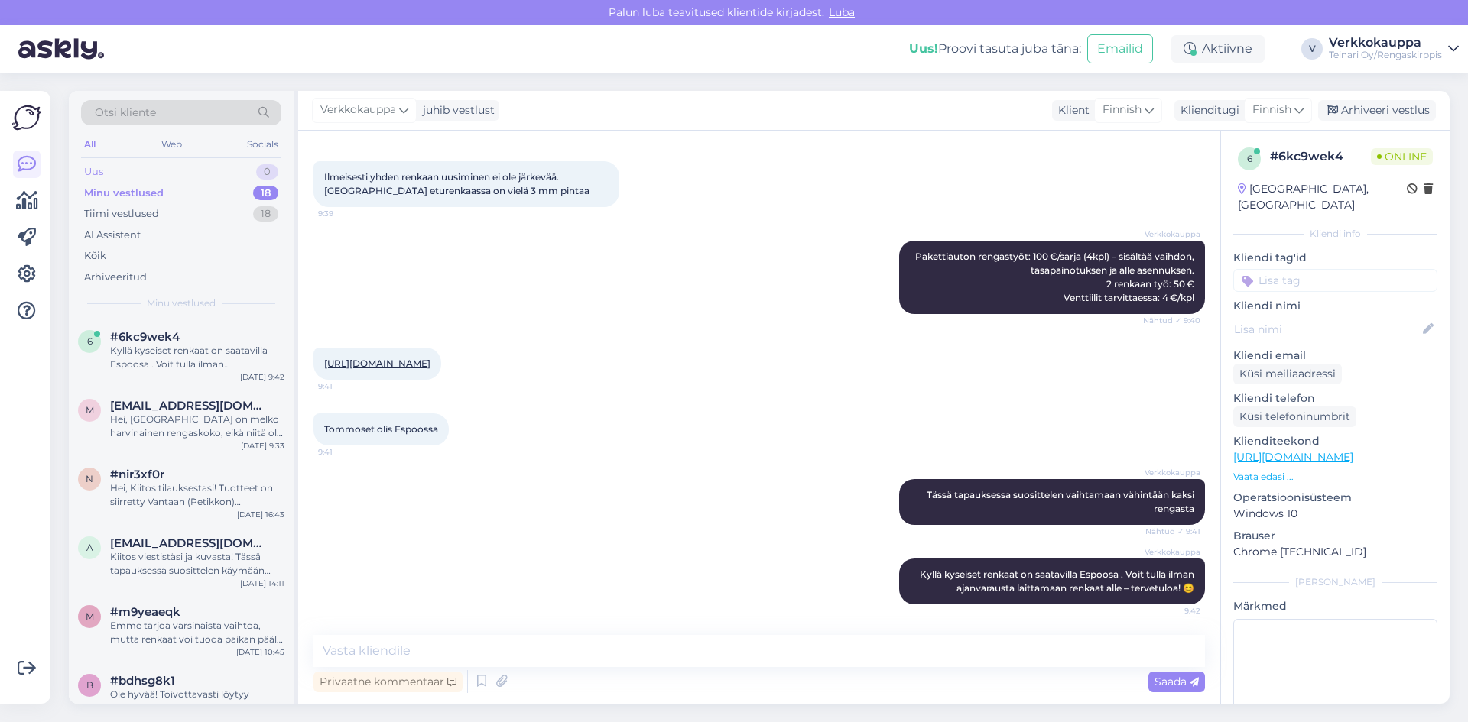  I want to click on div: Klienditugi, so click(1206, 110).